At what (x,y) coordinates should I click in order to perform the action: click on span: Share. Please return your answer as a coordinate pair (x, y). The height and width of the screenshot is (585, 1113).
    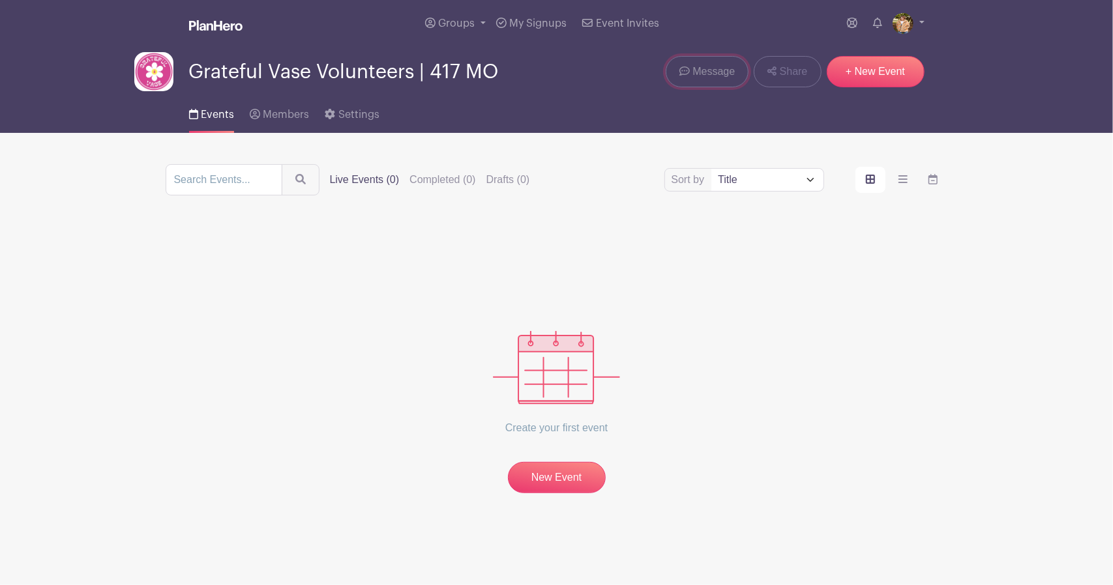
    Looking at the image, I should click on (793, 72).